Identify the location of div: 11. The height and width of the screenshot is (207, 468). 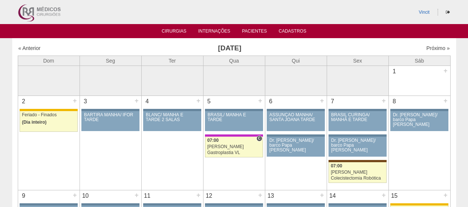
(147, 196).